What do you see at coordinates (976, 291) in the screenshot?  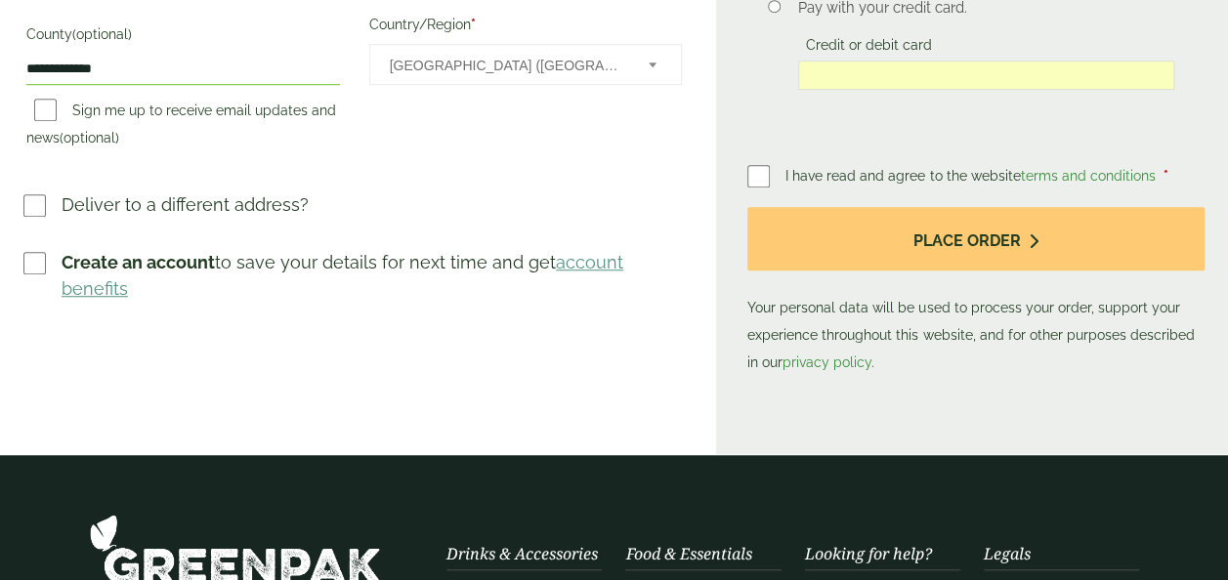 I see `p: Your personal data will be used to process your order, support your experience throughout this we...` at bounding box center [976, 291].